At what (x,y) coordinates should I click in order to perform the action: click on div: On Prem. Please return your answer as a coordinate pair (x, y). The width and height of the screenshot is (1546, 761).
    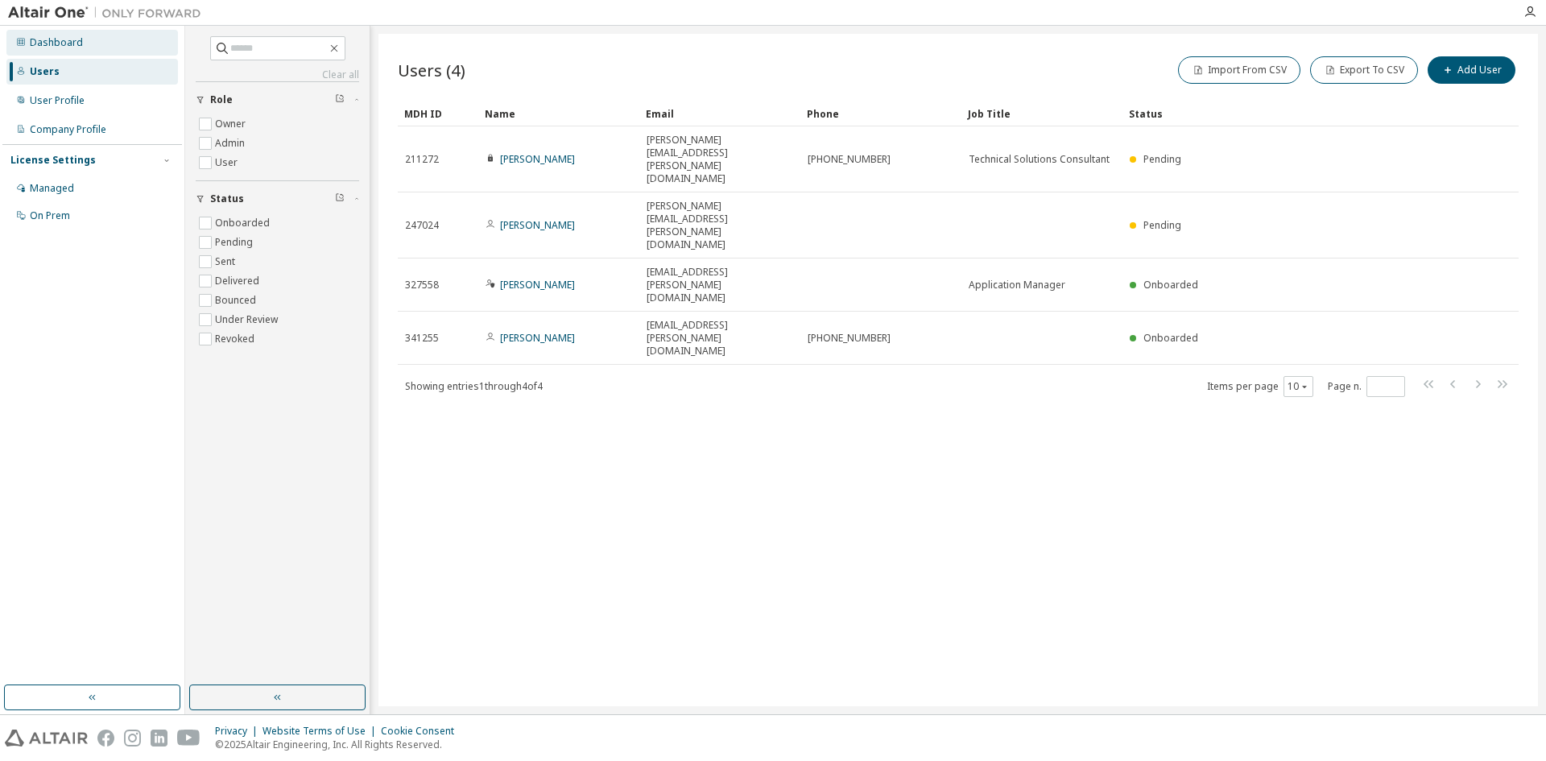
    Looking at the image, I should click on (50, 216).